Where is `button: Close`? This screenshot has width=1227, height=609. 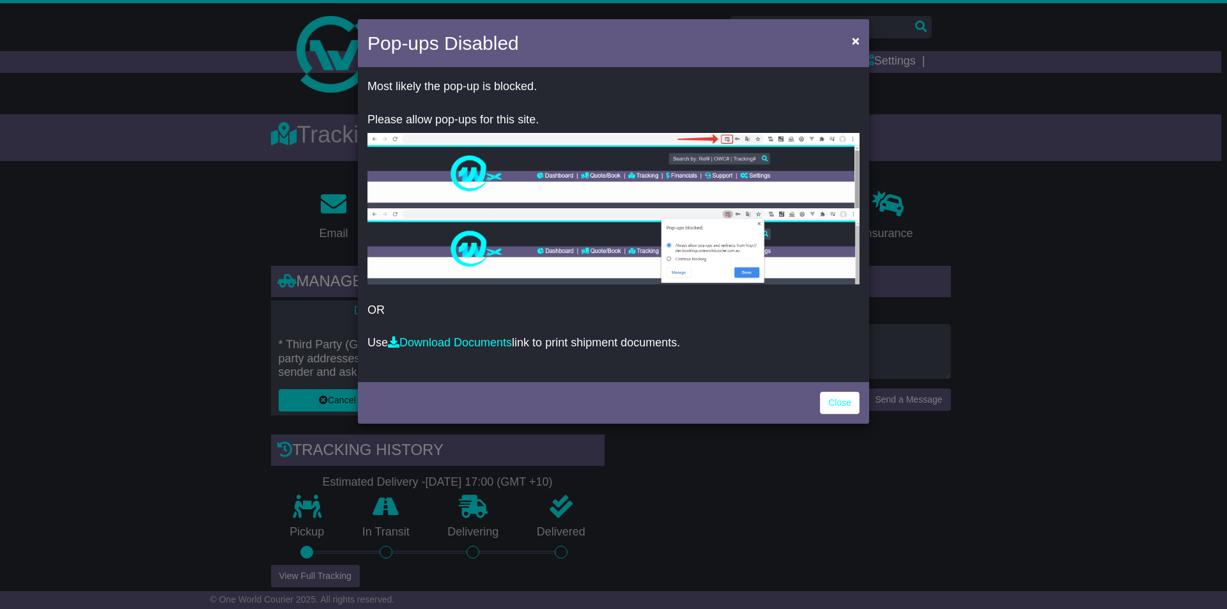 button: Close is located at coordinates (855, 40).